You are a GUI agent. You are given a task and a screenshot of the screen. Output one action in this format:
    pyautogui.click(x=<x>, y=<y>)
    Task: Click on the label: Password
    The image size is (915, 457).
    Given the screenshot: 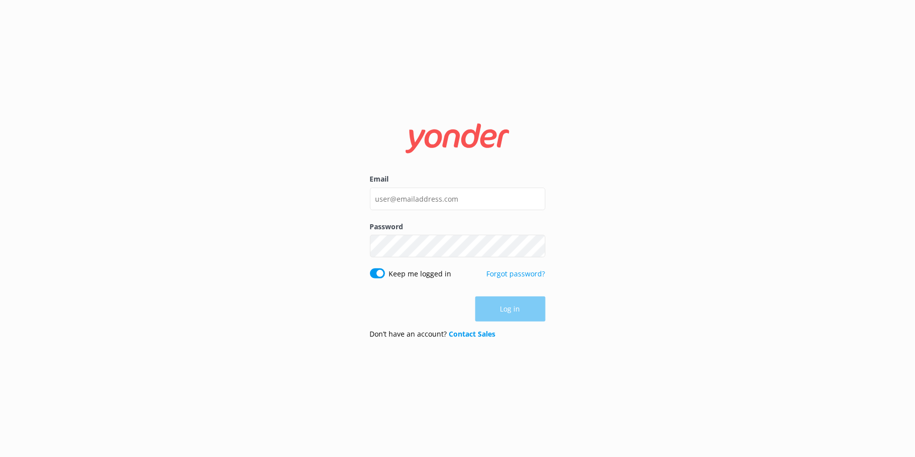 What is the action you would take?
    pyautogui.click(x=458, y=227)
    